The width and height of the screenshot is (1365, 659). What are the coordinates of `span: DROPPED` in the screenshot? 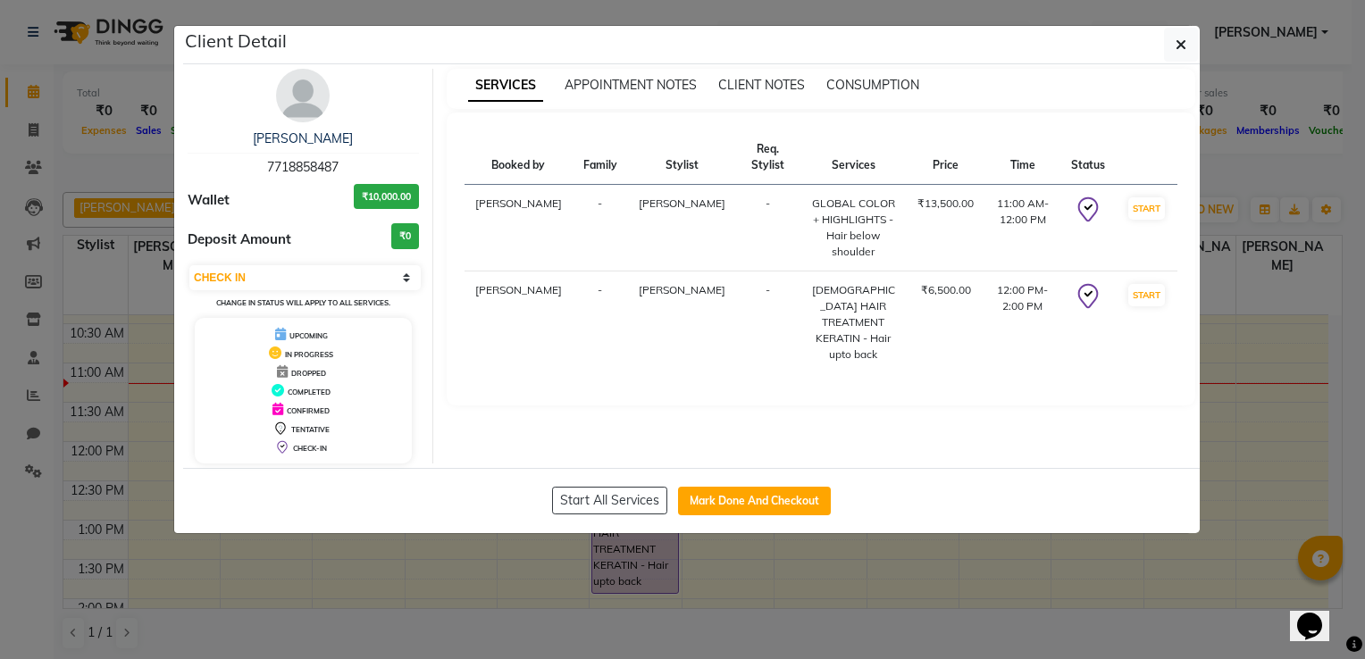 It's located at (308, 373).